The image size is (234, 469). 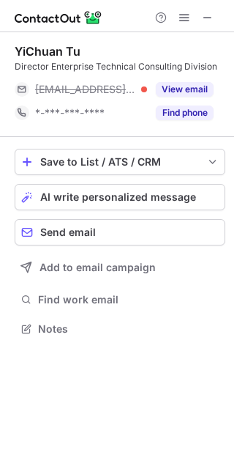 I want to click on button: save-profile-one-click, so click(x=120, y=162).